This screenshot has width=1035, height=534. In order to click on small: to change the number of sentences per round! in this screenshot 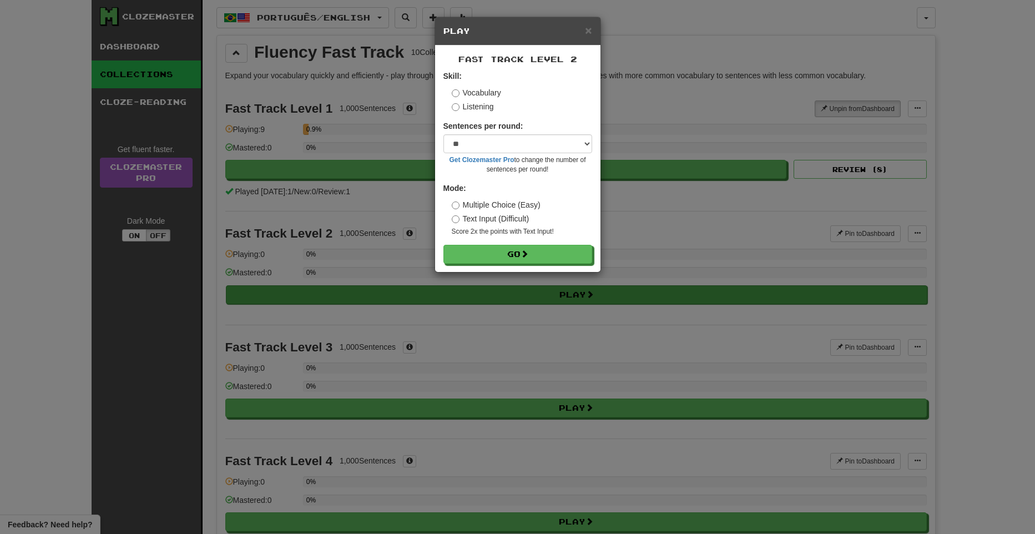, I will do `click(518, 165)`.